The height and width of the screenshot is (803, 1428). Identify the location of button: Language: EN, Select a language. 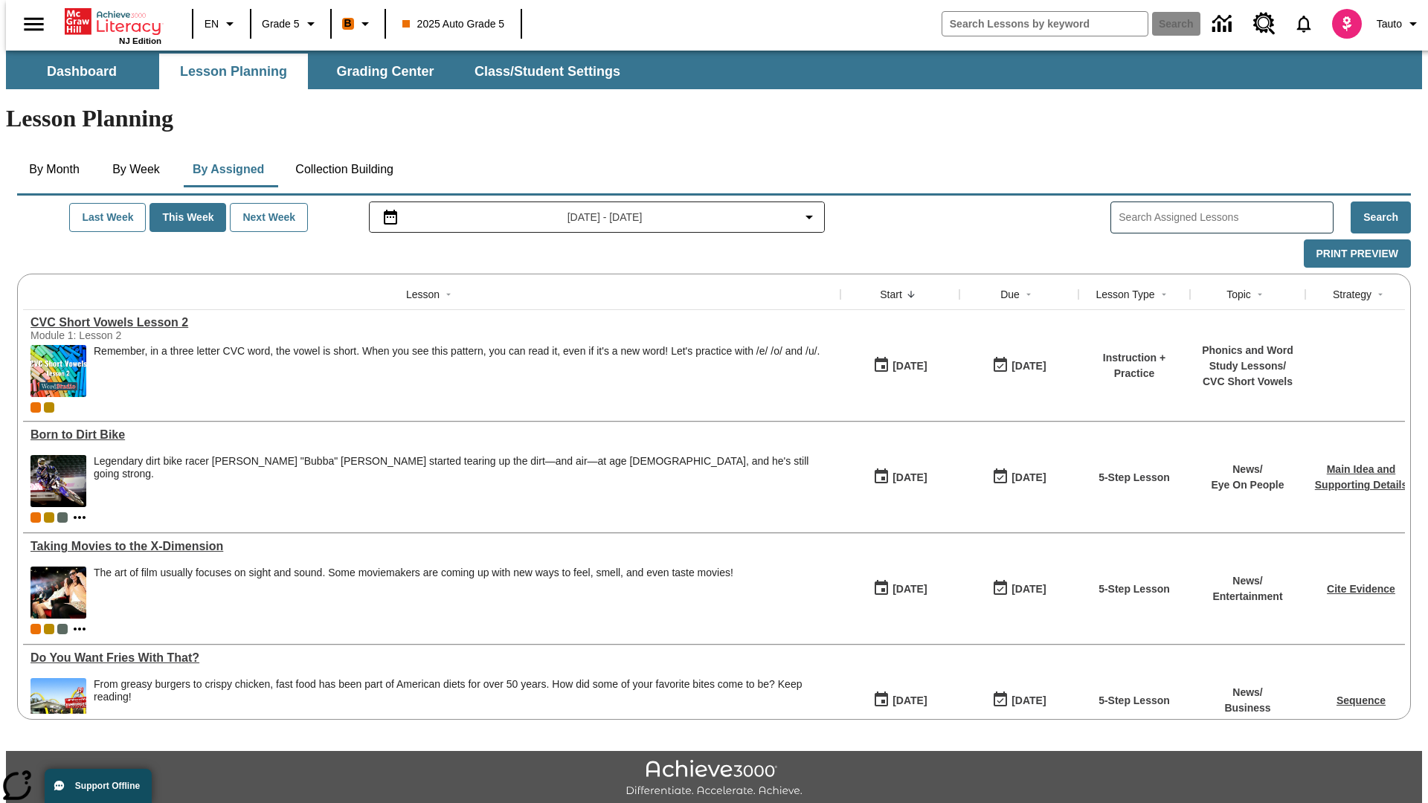
(222, 24).